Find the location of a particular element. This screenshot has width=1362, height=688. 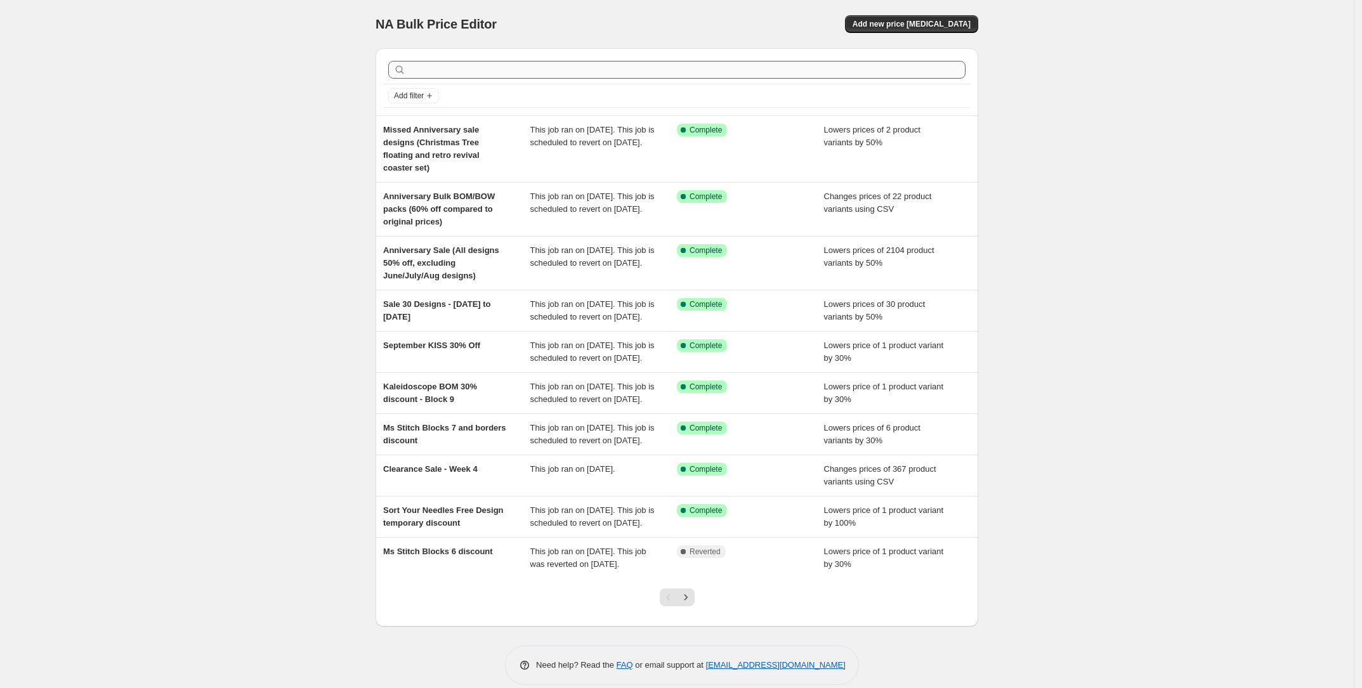

span: Add filter is located at coordinates (408, 96).